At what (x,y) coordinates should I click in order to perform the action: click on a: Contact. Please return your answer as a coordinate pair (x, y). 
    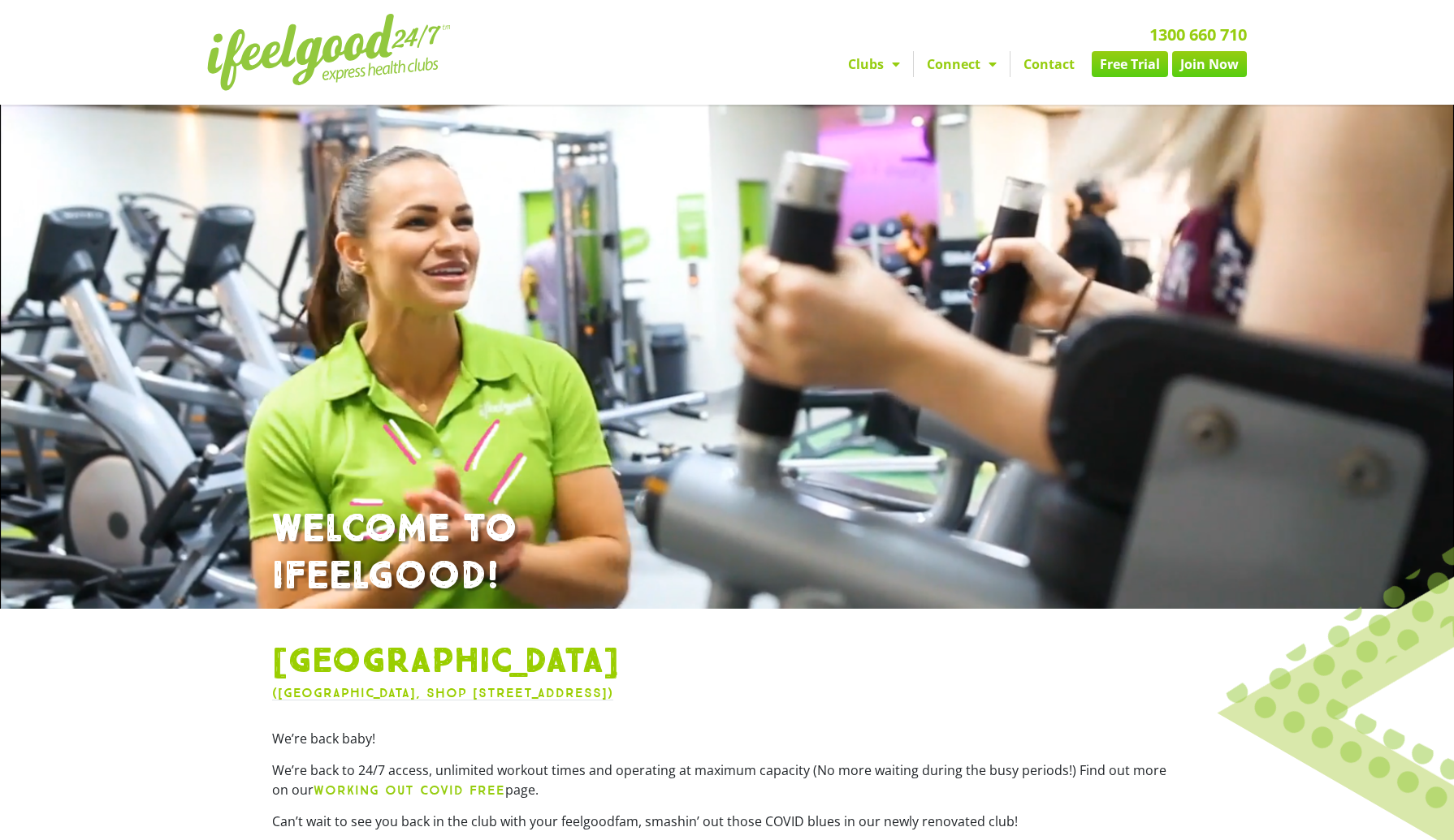
    Looking at the image, I should click on (1049, 64).